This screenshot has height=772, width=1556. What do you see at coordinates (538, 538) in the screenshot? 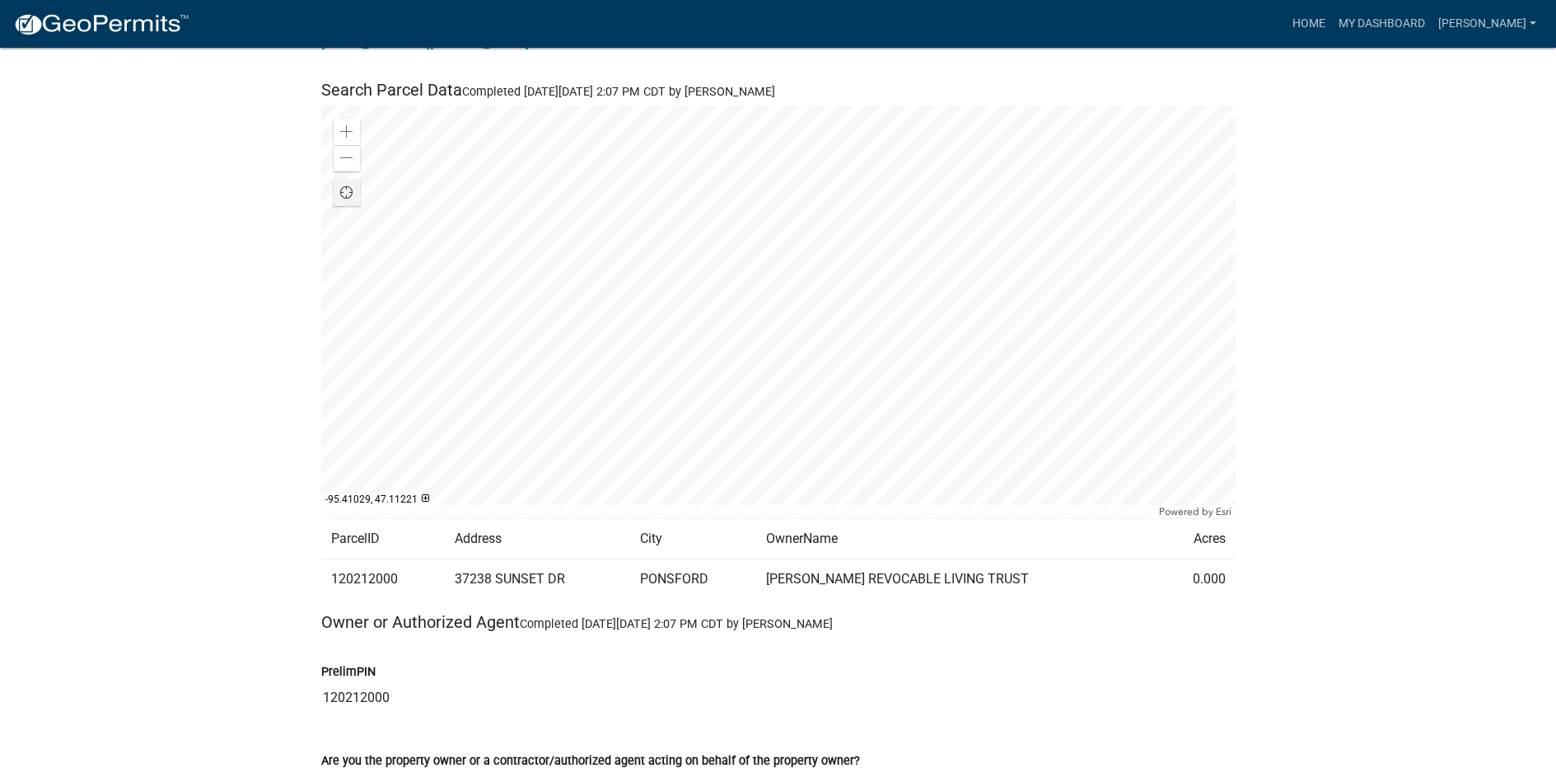
I see `td: Address` at bounding box center [538, 538].